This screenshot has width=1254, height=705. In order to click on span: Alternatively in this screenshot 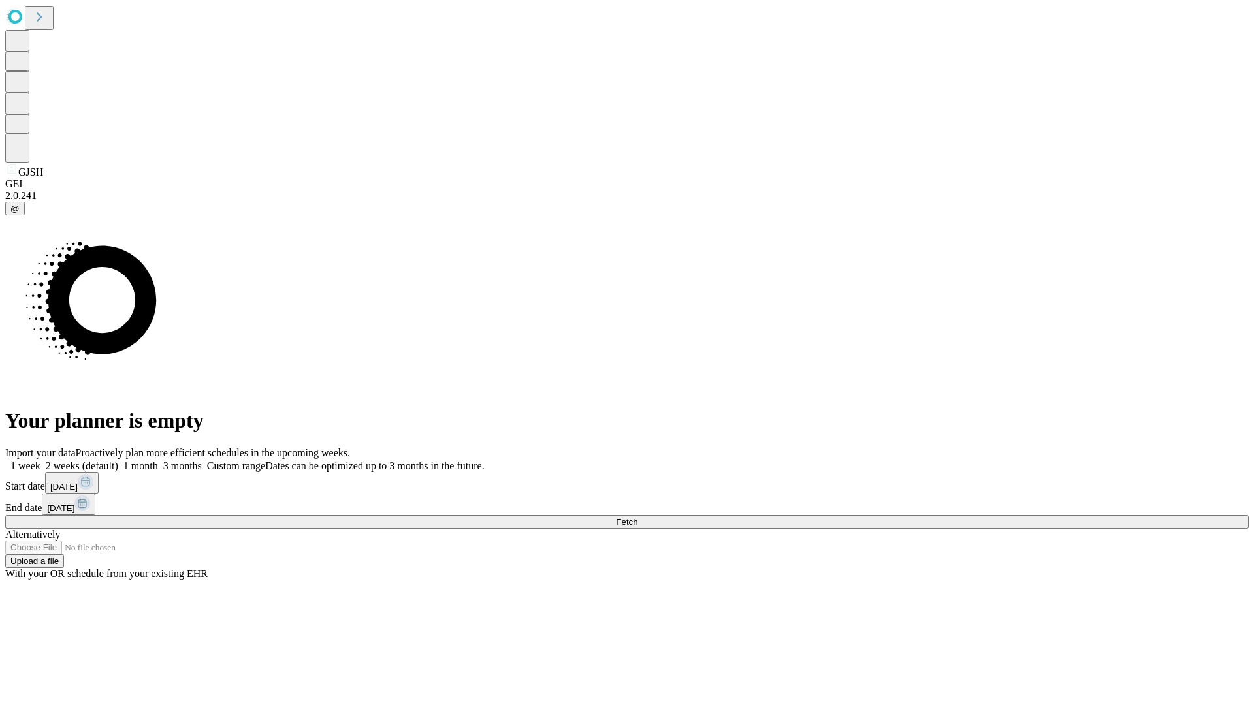, I will do `click(33, 534)`.